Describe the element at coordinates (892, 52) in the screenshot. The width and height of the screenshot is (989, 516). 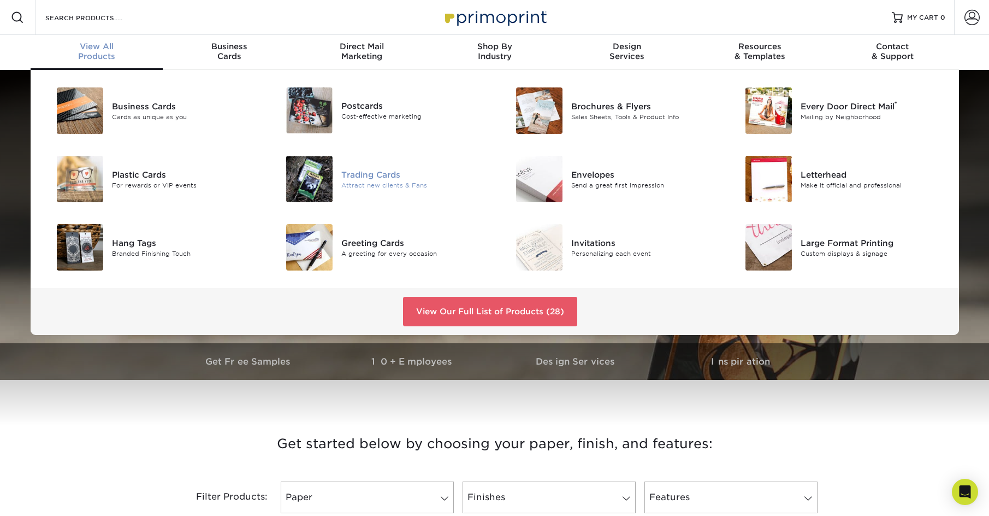
I see `a: Contact& Support` at that location.